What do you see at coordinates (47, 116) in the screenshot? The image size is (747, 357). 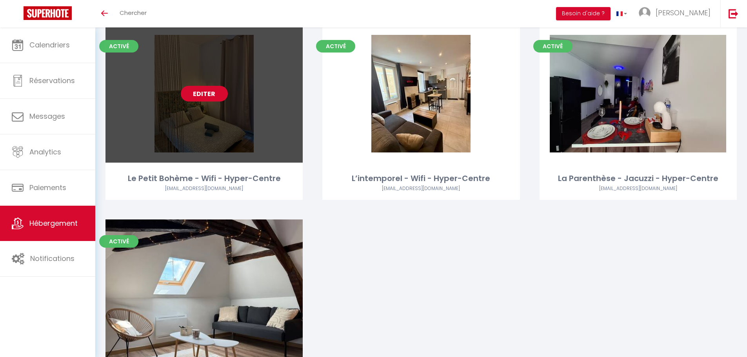 I see `span: Messages` at bounding box center [47, 116].